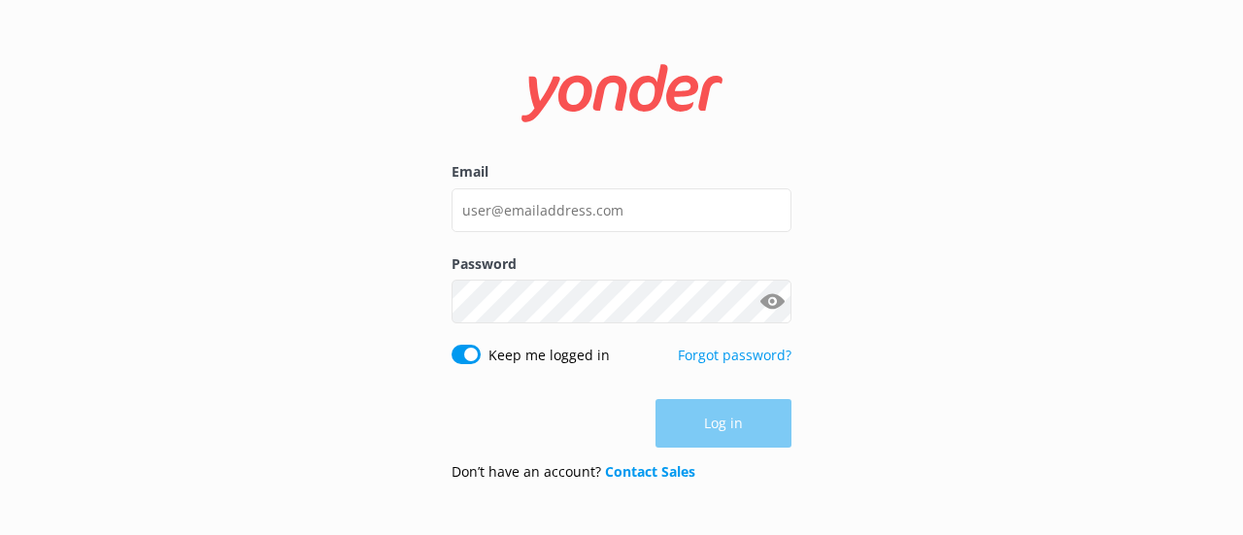  I want to click on label: Email, so click(621, 172).